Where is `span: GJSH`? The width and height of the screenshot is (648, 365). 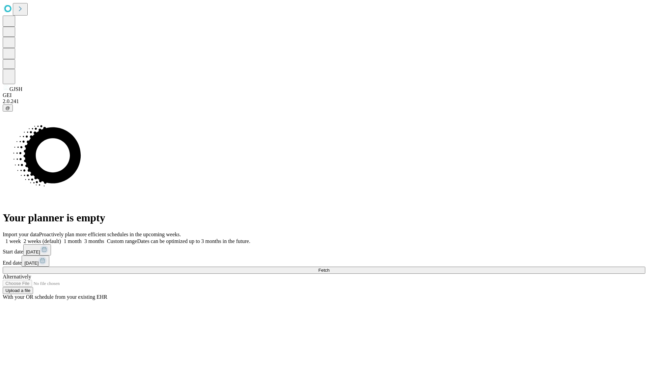 span: GJSH is located at coordinates (16, 89).